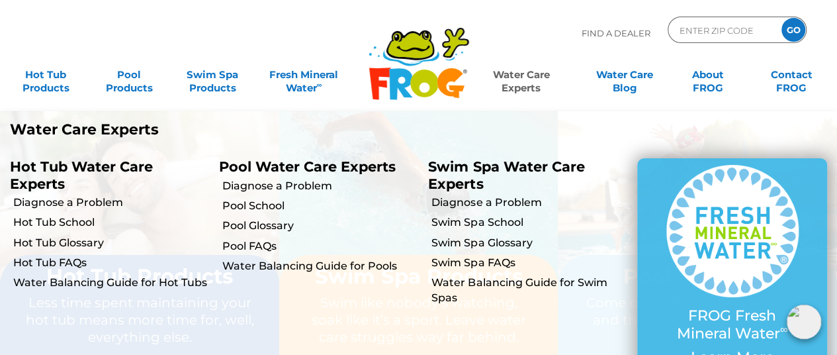 The height and width of the screenshot is (355, 837). Describe the element at coordinates (521, 75) in the screenshot. I see `a: Water CareExperts` at that location.